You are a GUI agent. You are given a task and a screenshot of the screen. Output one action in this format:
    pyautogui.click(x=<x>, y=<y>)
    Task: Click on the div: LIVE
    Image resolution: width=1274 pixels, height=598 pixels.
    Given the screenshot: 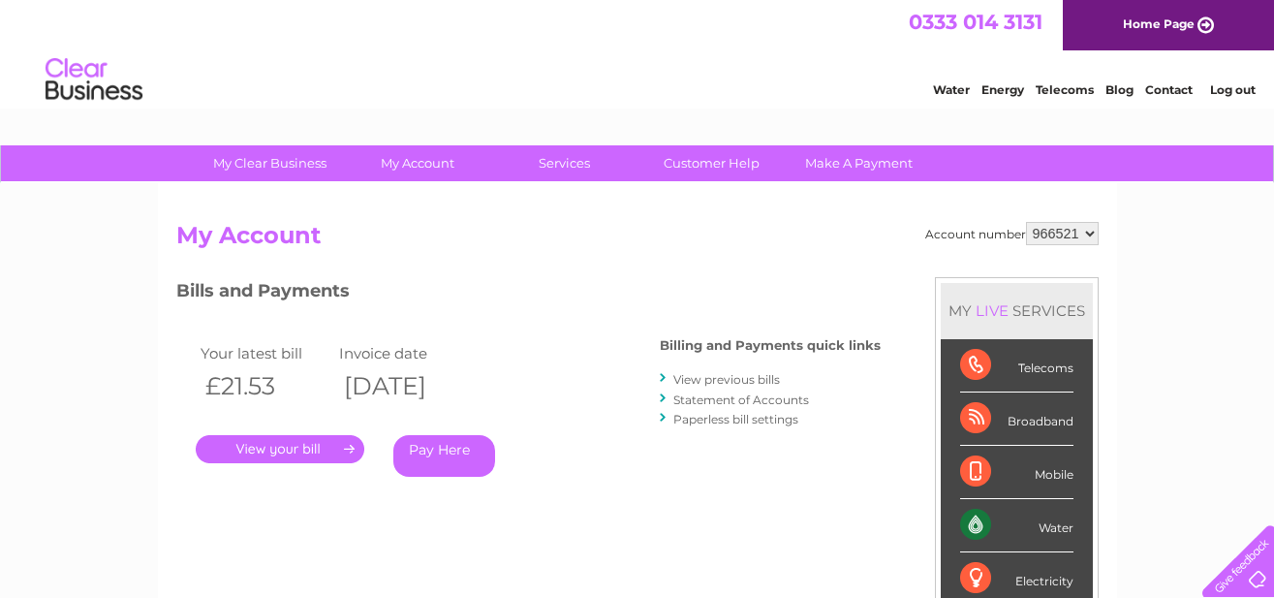 What is the action you would take?
    pyautogui.click(x=992, y=310)
    